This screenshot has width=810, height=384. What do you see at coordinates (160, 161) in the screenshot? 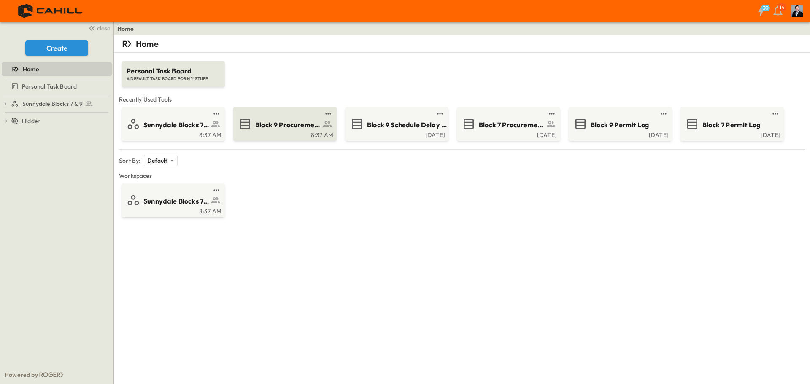
I see `div: Default` at bounding box center [160, 161].